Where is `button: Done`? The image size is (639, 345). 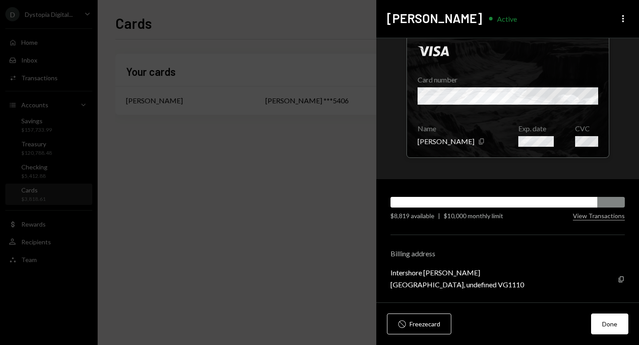 button: Done is located at coordinates (610, 324).